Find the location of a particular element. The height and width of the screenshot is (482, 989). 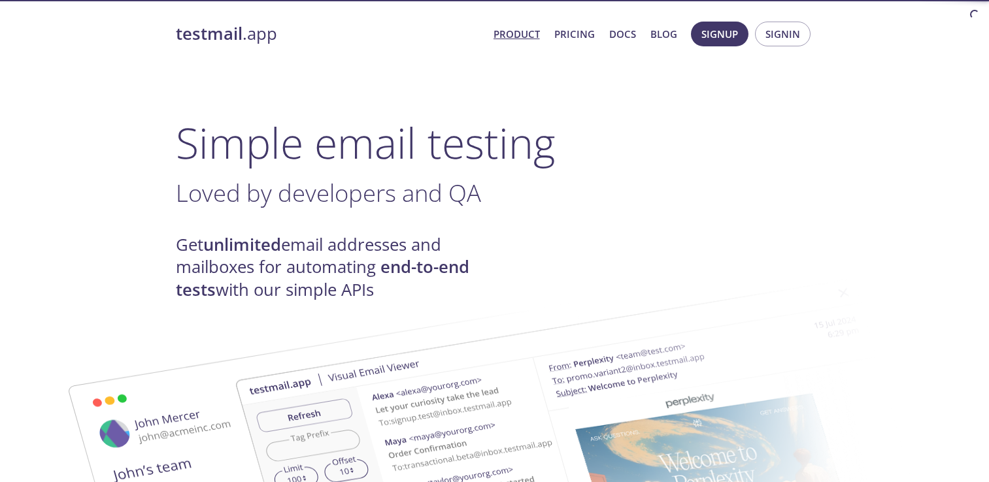

strong: unlimited is located at coordinates (242, 244).